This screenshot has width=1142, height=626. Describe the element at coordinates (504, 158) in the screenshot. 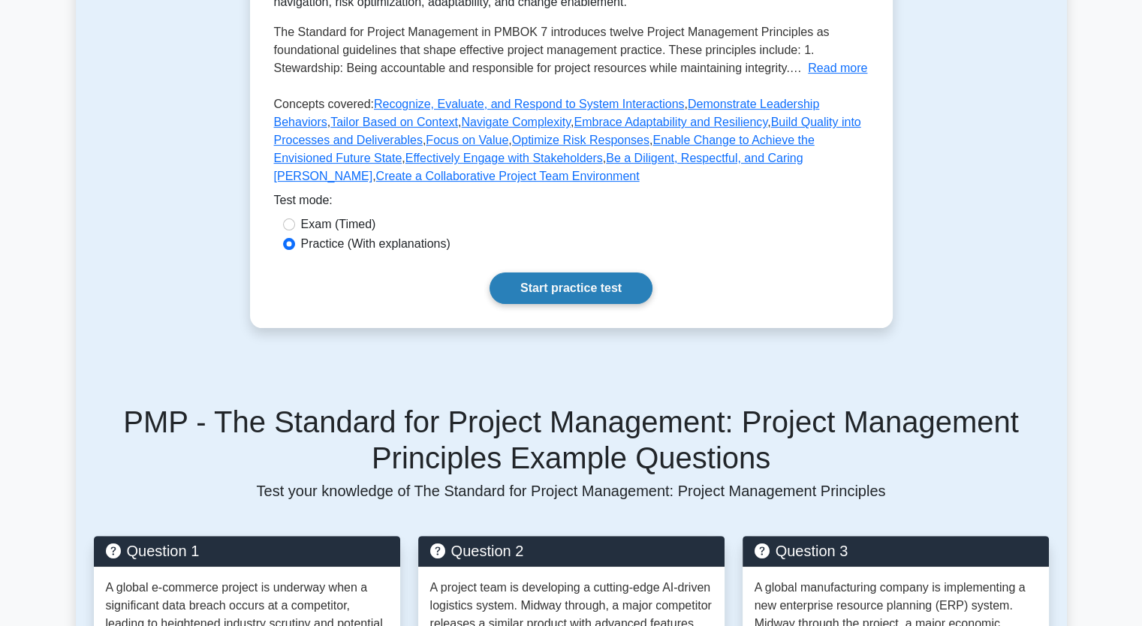

I see `a: Effectively Engage with Stakeholders` at that location.